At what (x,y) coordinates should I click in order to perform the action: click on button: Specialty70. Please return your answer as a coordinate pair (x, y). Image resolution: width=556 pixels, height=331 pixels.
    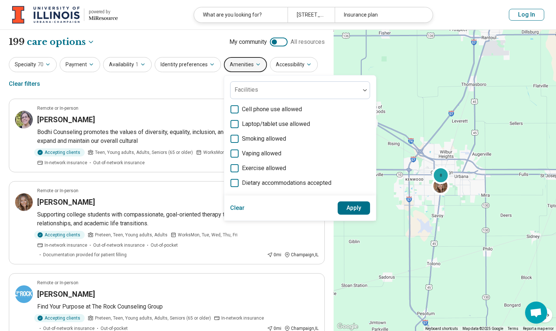
    Looking at the image, I should click on (33, 64).